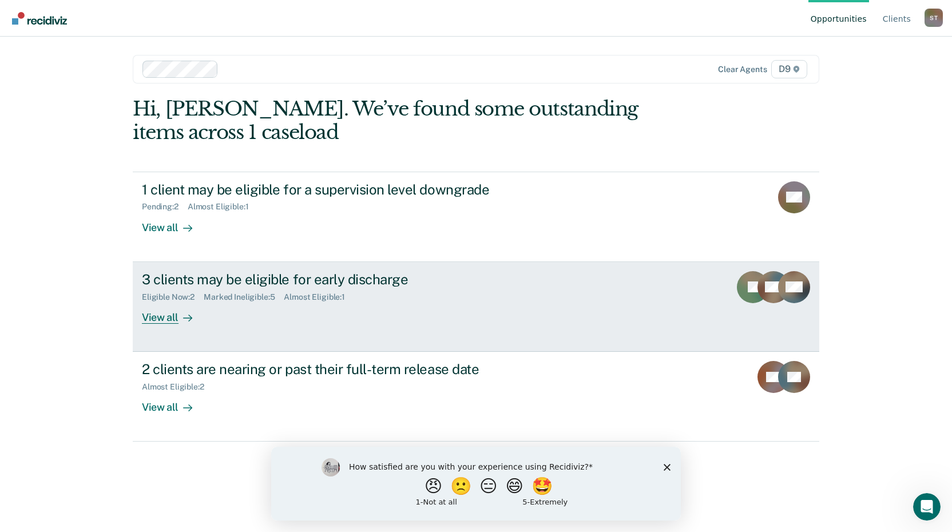  I want to click on button: 4, so click(244, 39).